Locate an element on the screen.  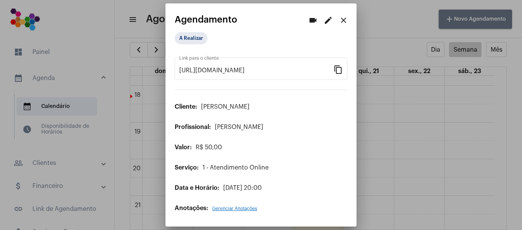
span: Cliente: is located at coordinates (186, 107).